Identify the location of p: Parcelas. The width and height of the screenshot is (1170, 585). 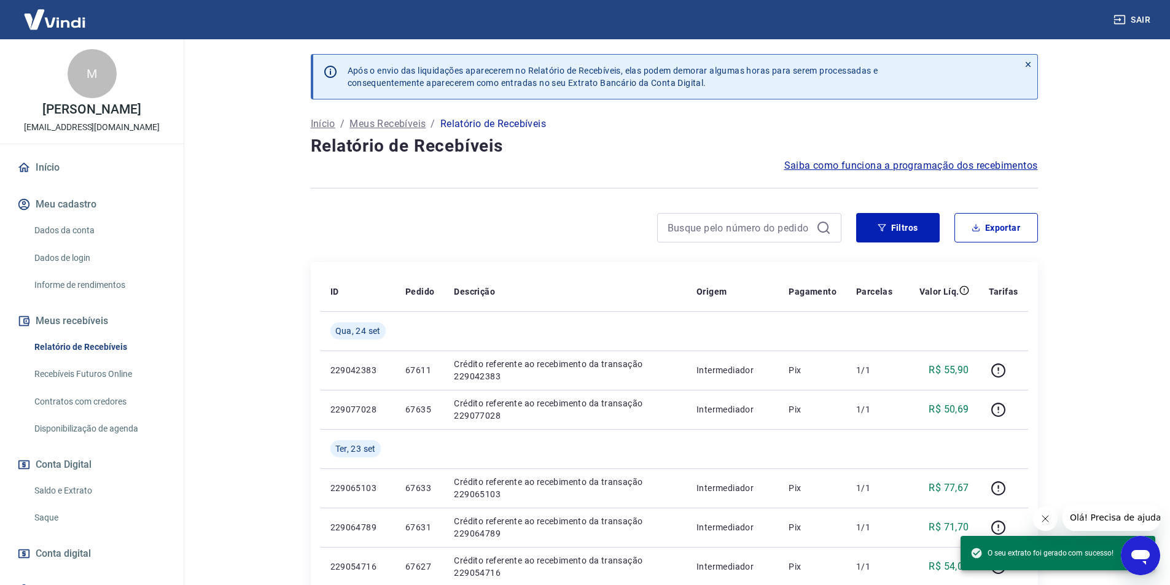
(874, 292).